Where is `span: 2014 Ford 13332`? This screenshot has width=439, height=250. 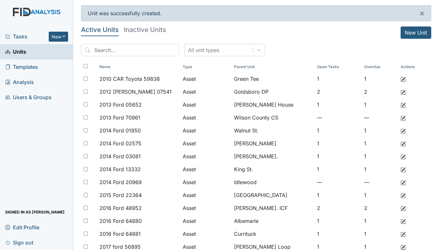 span: 2014 Ford 13332 is located at coordinates (120, 169).